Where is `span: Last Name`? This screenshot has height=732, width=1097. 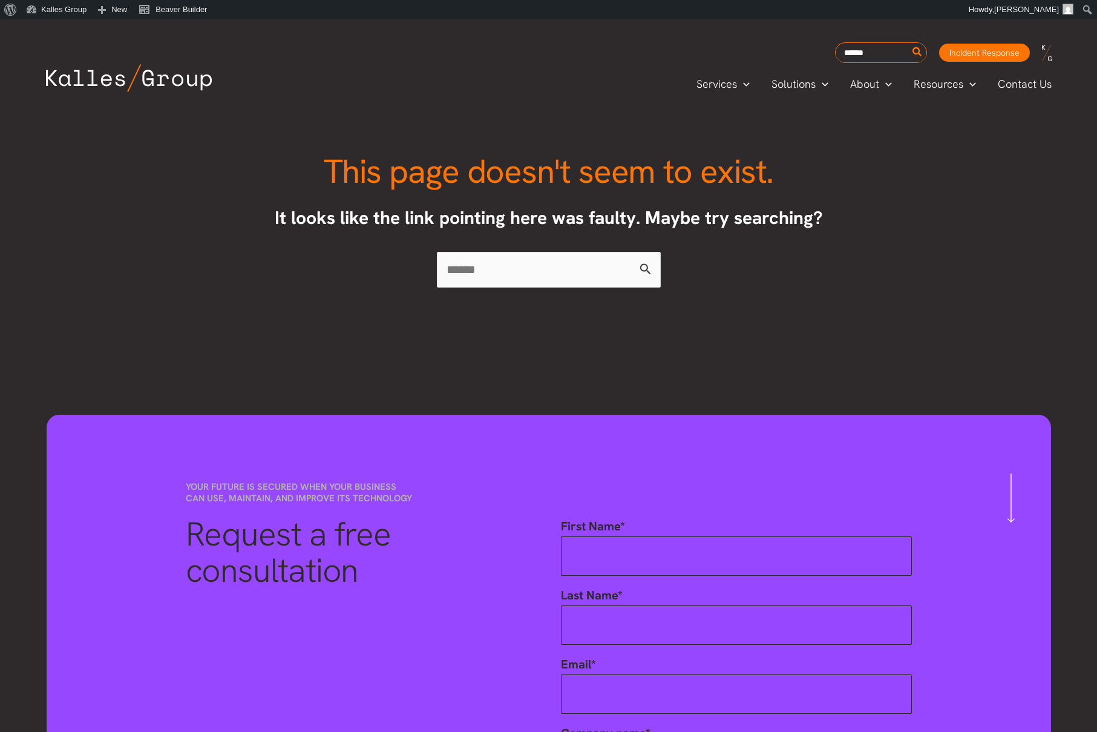 span: Last Name is located at coordinates (589, 595).